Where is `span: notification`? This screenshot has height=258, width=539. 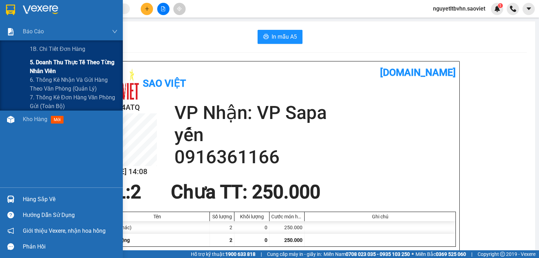
span: notification is located at coordinates (11, 230).